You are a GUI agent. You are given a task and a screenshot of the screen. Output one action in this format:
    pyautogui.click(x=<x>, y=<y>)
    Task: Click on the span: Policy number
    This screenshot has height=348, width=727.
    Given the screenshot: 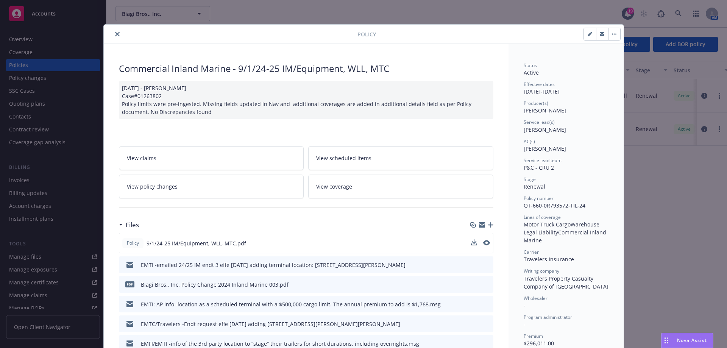 What is the action you would take?
    pyautogui.click(x=538, y=198)
    